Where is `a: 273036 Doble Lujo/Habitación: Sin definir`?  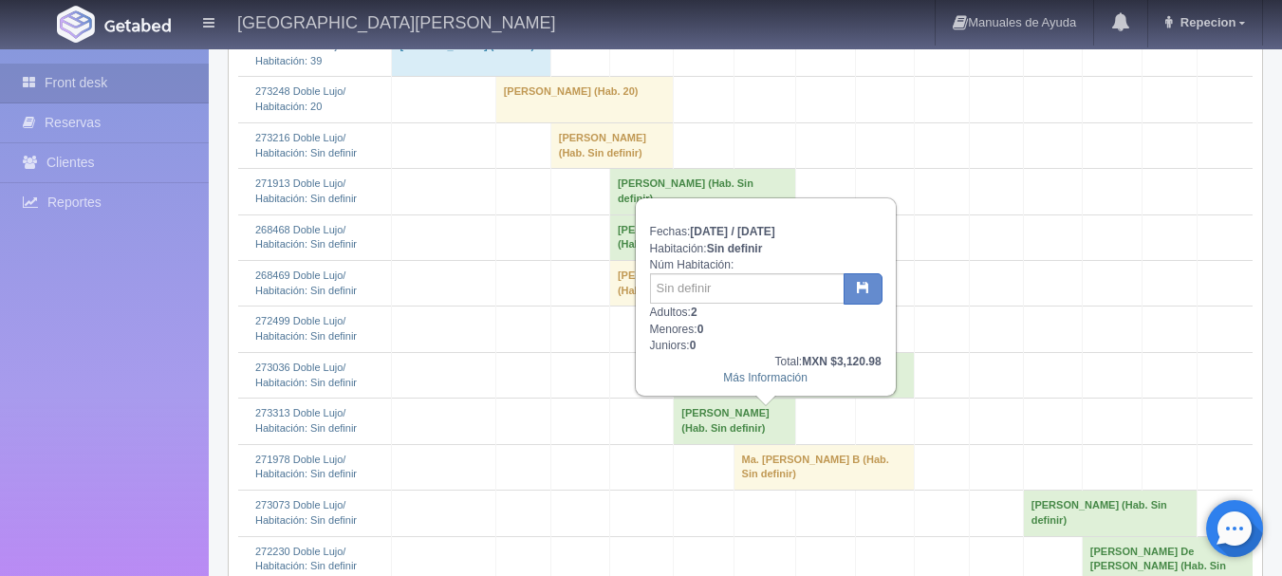
a: 273036 Doble Lujo/Habitación: Sin definir is located at coordinates (306, 375).